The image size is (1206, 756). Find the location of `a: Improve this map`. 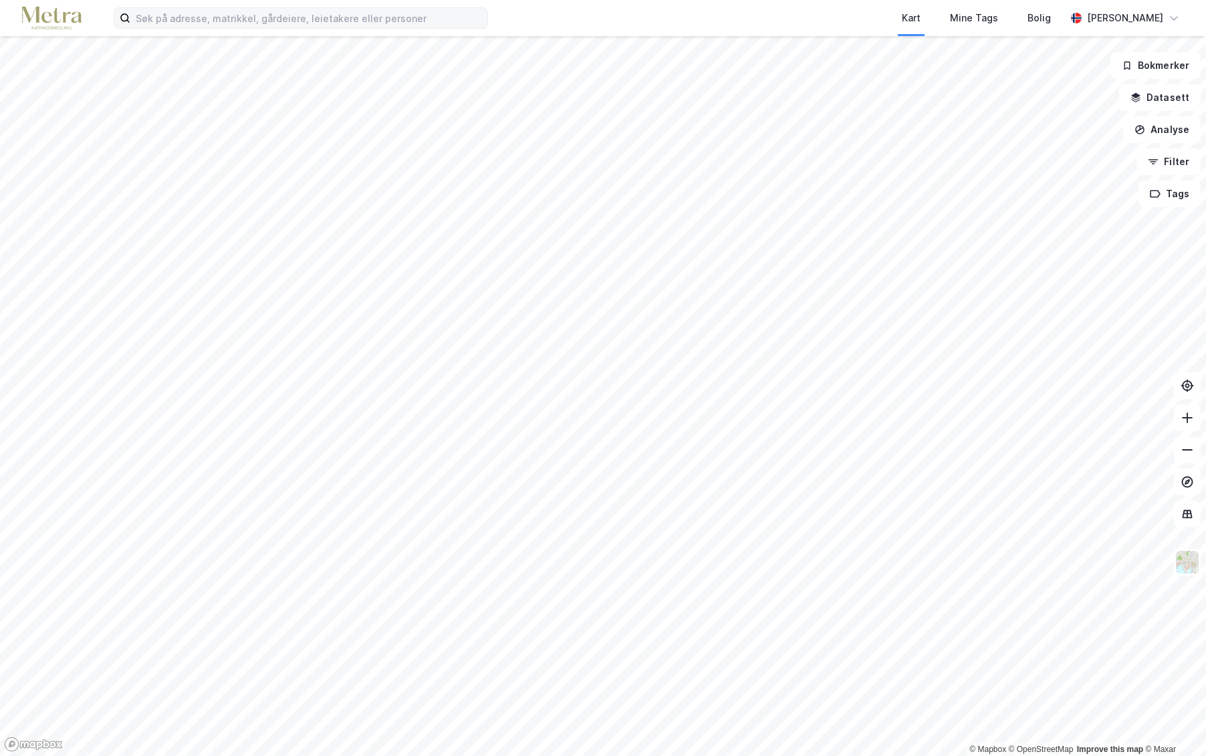

a: Improve this map is located at coordinates (1110, 749).